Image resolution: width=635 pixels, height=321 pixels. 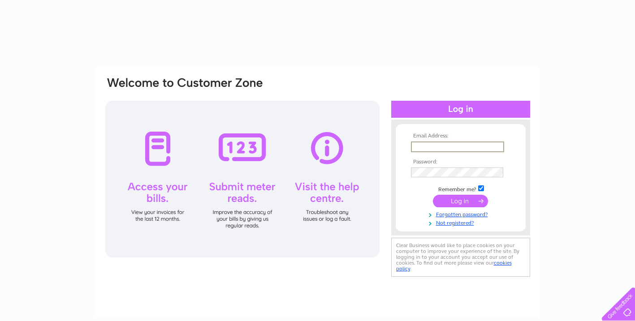 What do you see at coordinates (460, 201) in the screenshot?
I see `input: Submit` at bounding box center [460, 201].